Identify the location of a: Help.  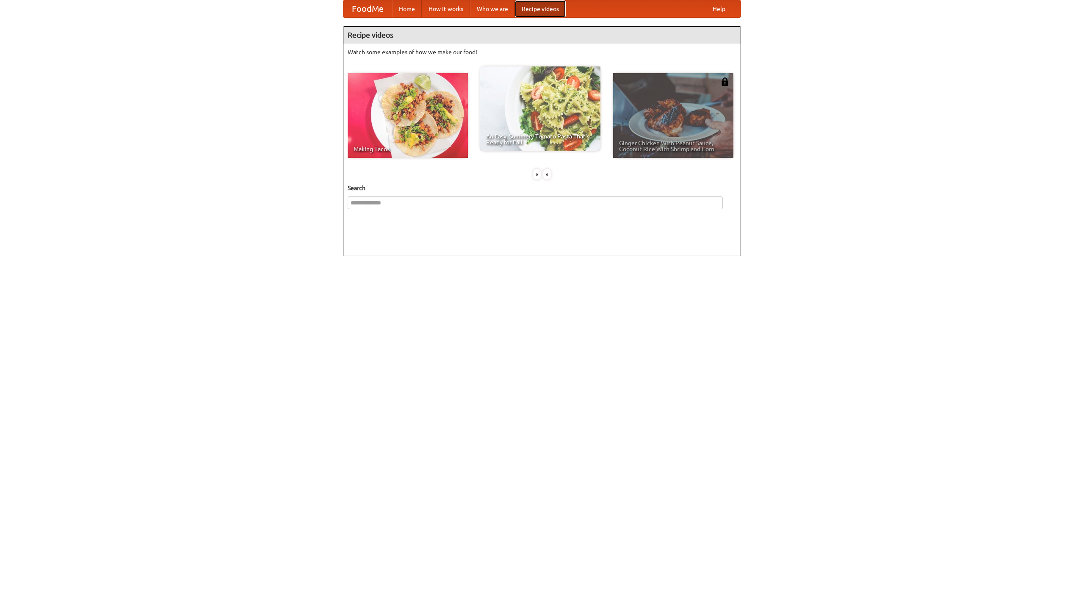
(719, 9).